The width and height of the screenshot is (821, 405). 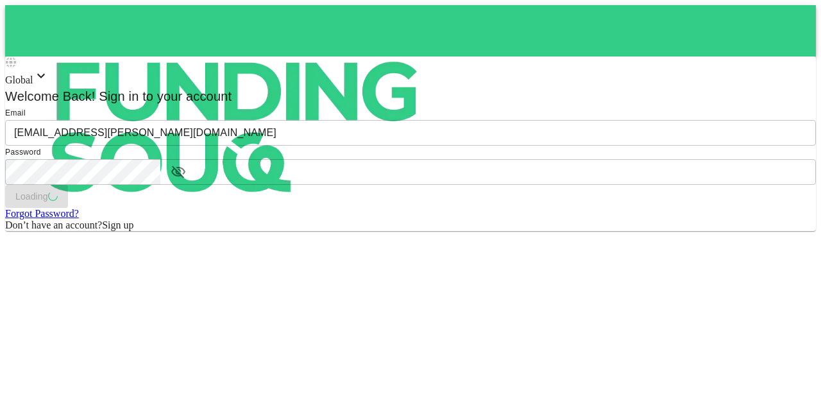 What do you see at coordinates (410, 133) in the screenshot?
I see `input: email` at bounding box center [410, 133].